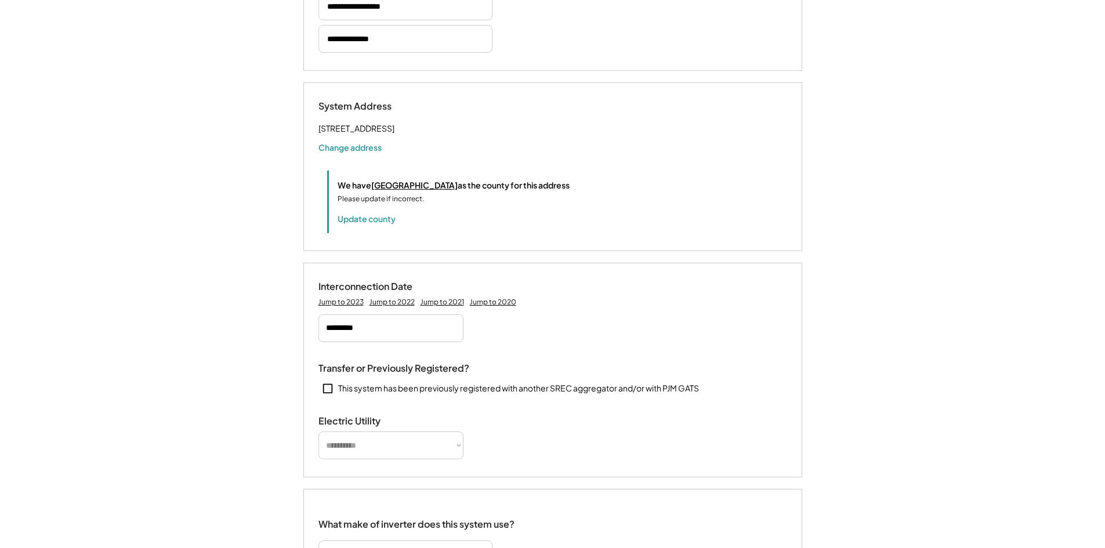 Image resolution: width=1105 pixels, height=548 pixels. Describe the element at coordinates (377, 421) in the screenshot. I see `div: Electric Utility` at that location.